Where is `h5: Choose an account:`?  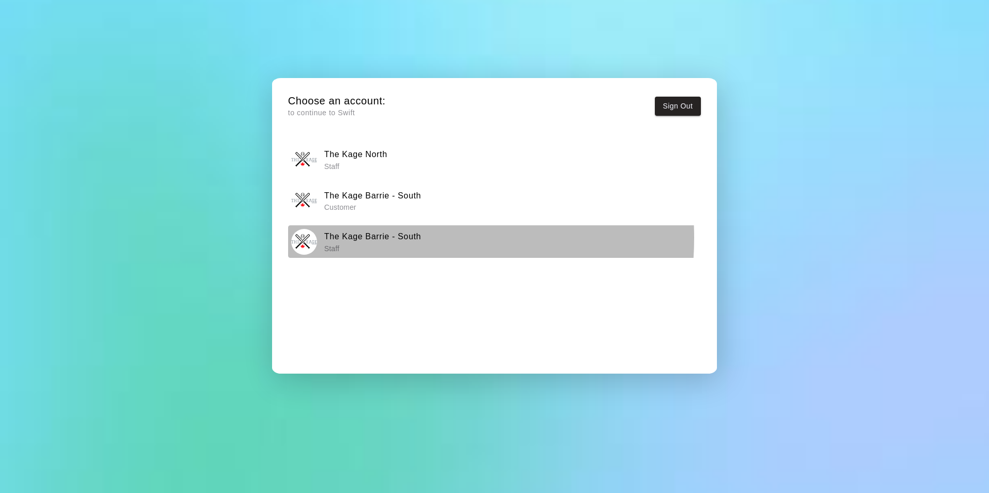 h5: Choose an account: is located at coordinates (337, 101).